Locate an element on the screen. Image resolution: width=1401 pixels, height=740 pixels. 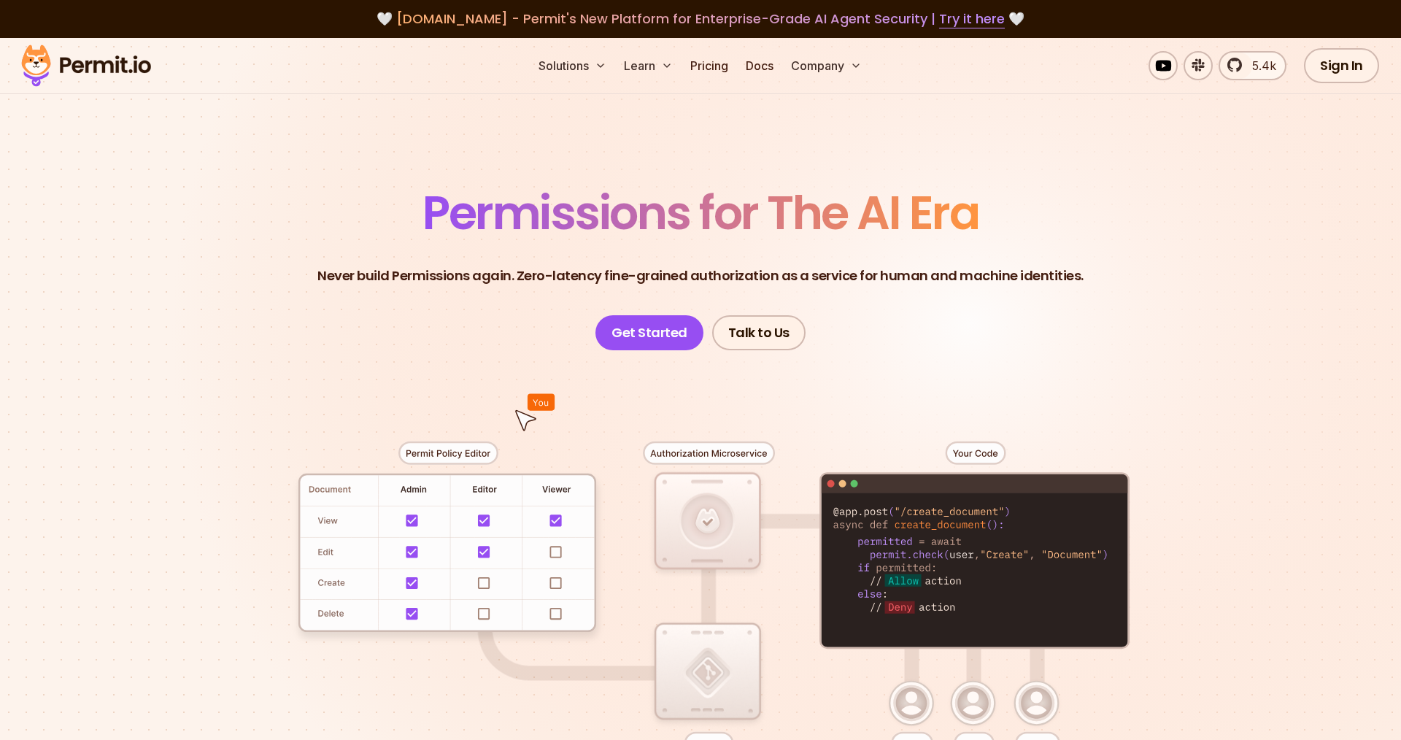
a: Sign In is located at coordinates (1341, 66).